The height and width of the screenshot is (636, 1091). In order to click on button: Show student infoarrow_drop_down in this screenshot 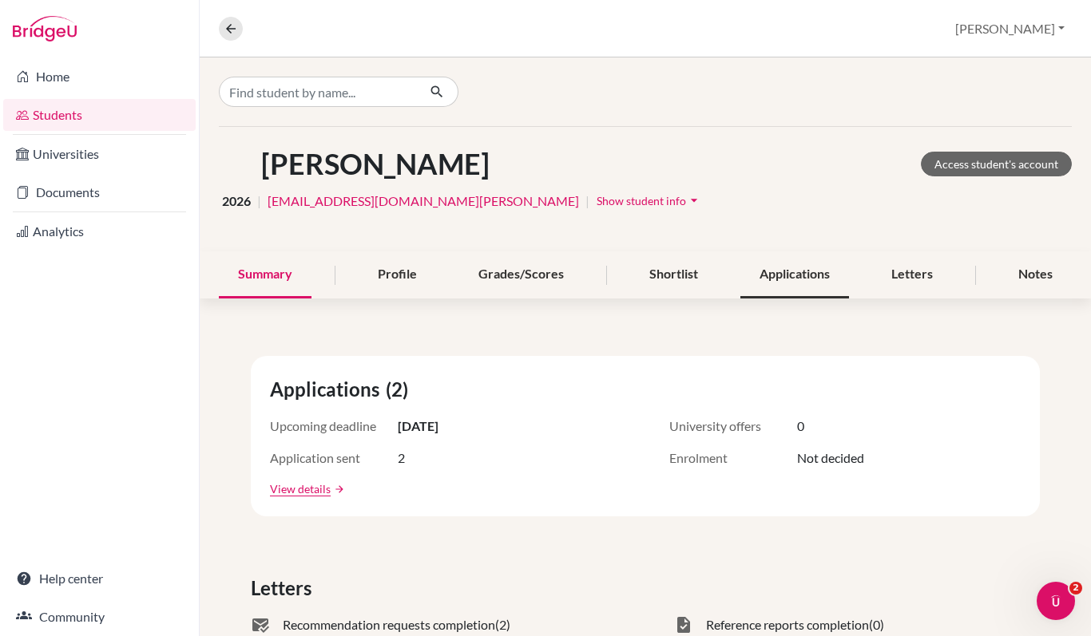, I will do `click(649, 200)`.